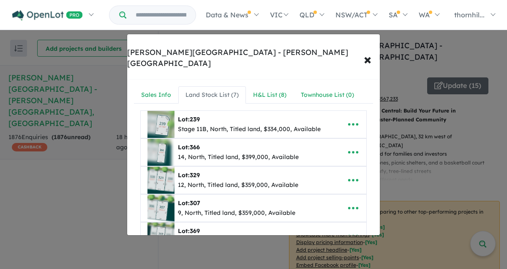 The image size is (507, 269). Describe the element at coordinates (270, 95) in the screenshot. I see `div: H&L List ( 8 )` at that location.